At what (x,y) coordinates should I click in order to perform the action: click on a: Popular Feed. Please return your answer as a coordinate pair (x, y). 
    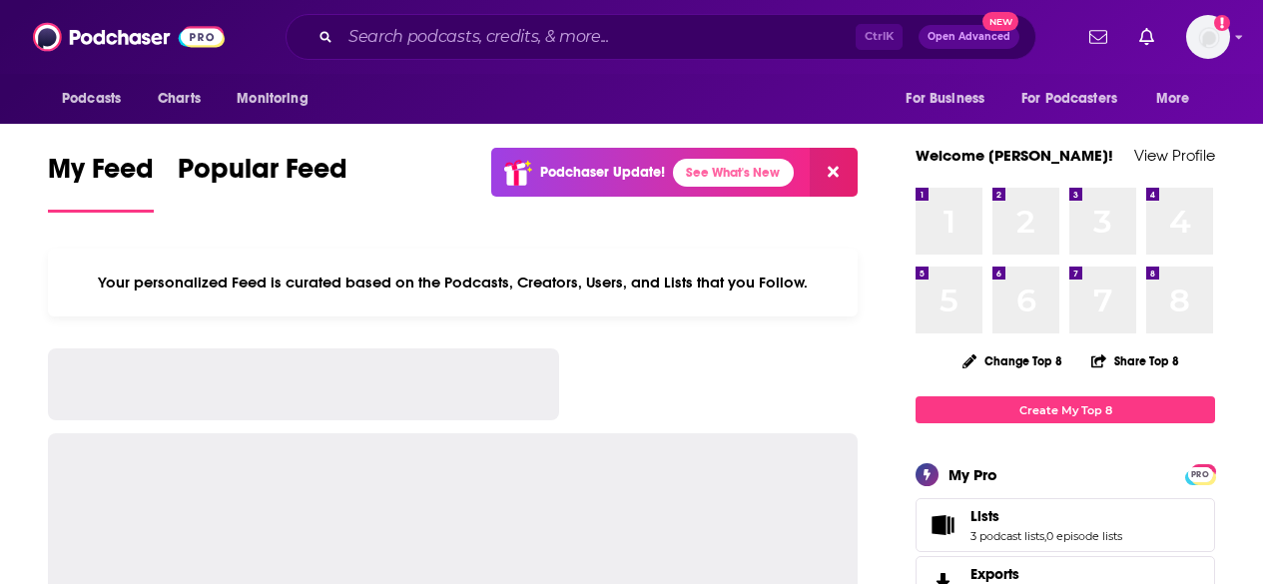
    Looking at the image, I should click on (263, 182).